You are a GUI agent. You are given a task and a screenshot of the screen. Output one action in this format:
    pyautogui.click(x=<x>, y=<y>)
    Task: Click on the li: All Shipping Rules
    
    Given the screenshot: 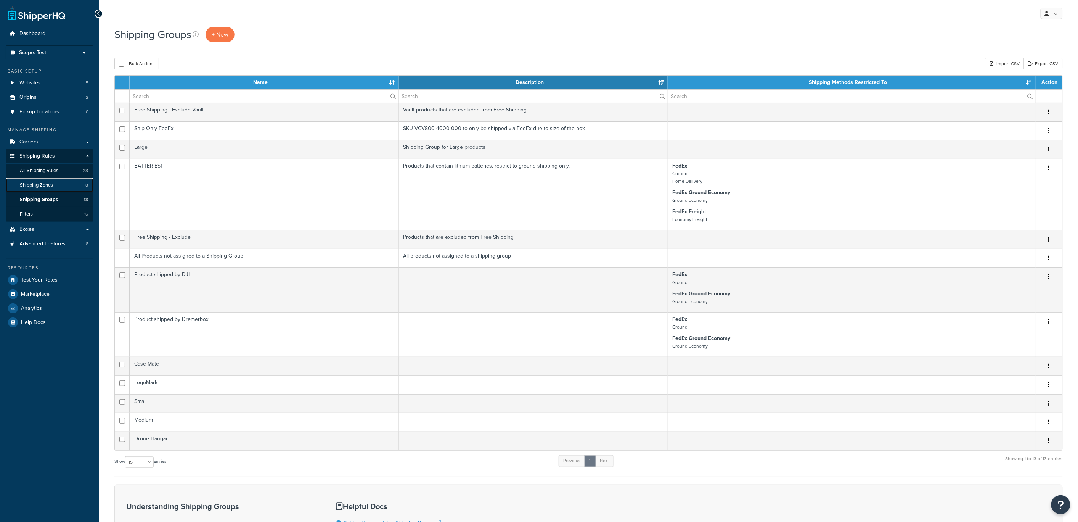 What is the action you would take?
    pyautogui.click(x=50, y=170)
    